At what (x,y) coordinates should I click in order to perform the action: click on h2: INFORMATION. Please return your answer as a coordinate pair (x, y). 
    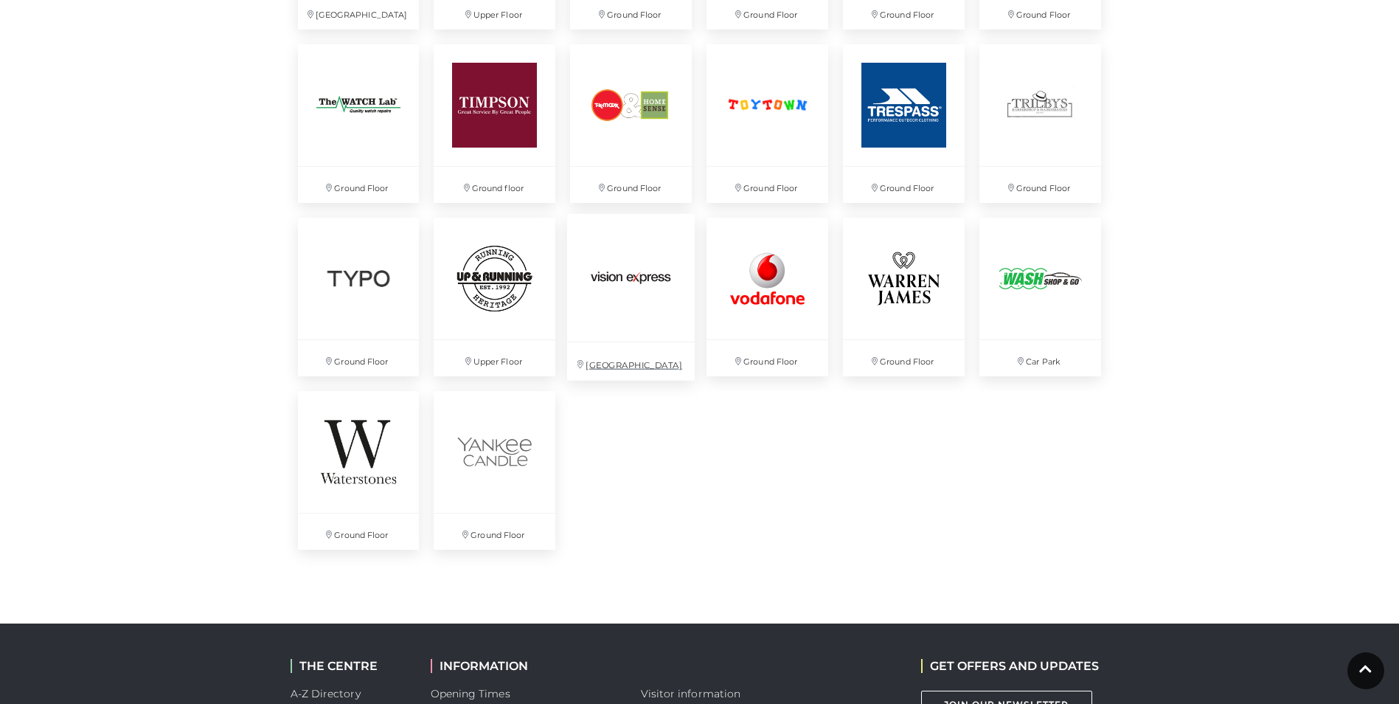
    Looking at the image, I should click on (524, 665).